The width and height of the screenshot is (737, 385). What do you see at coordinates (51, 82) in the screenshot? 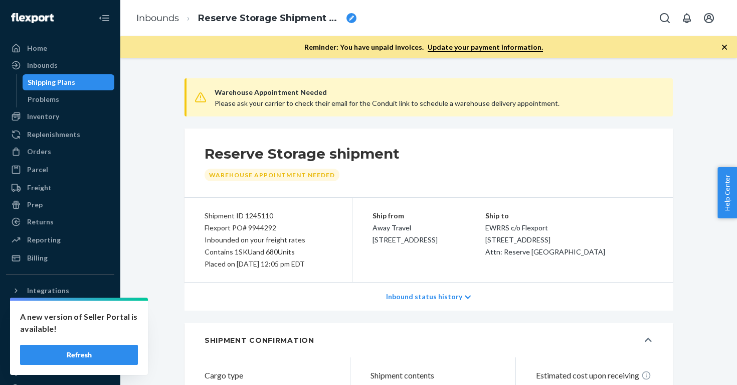
I see `div: Shipping Plans` at bounding box center [51, 82].